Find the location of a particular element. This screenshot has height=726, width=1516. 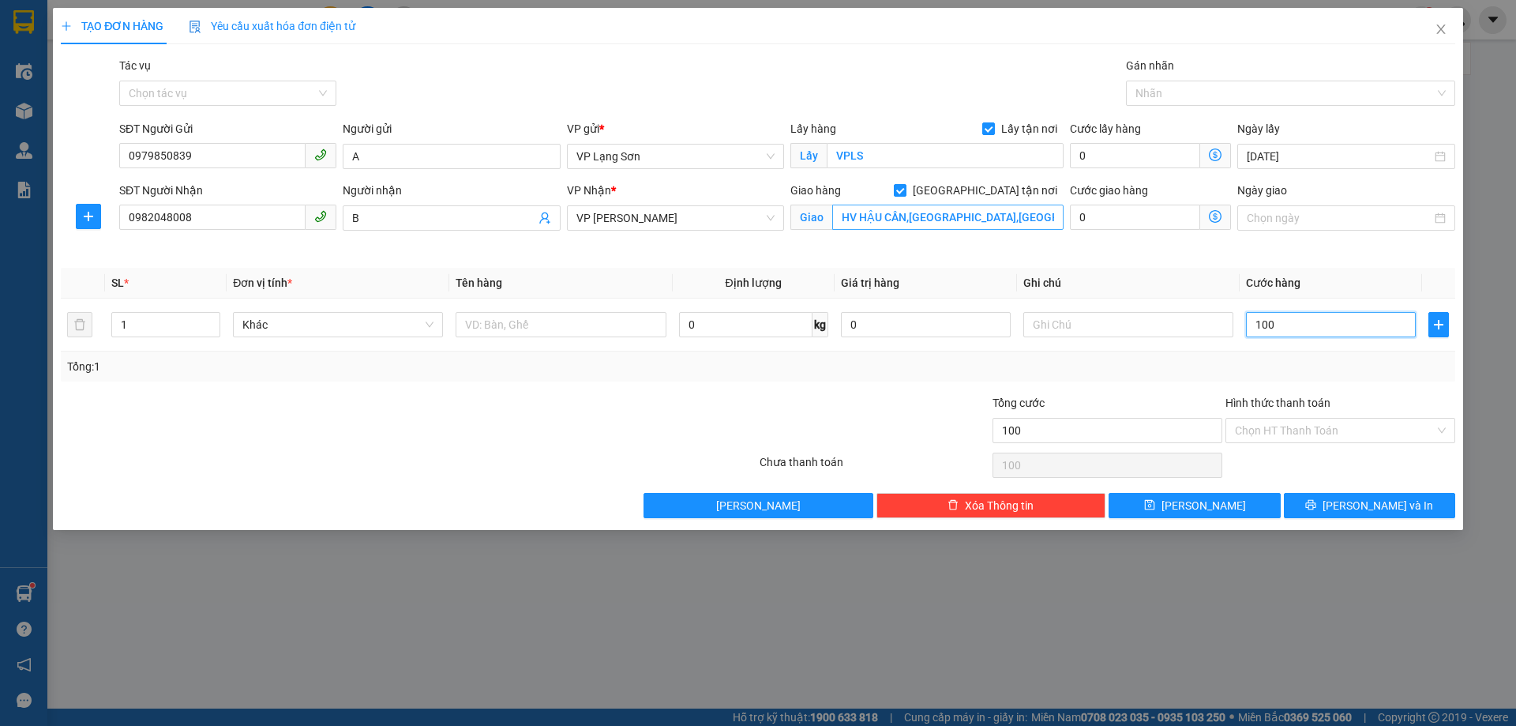

button: deleteXóa Thông tin is located at coordinates (991, 505).